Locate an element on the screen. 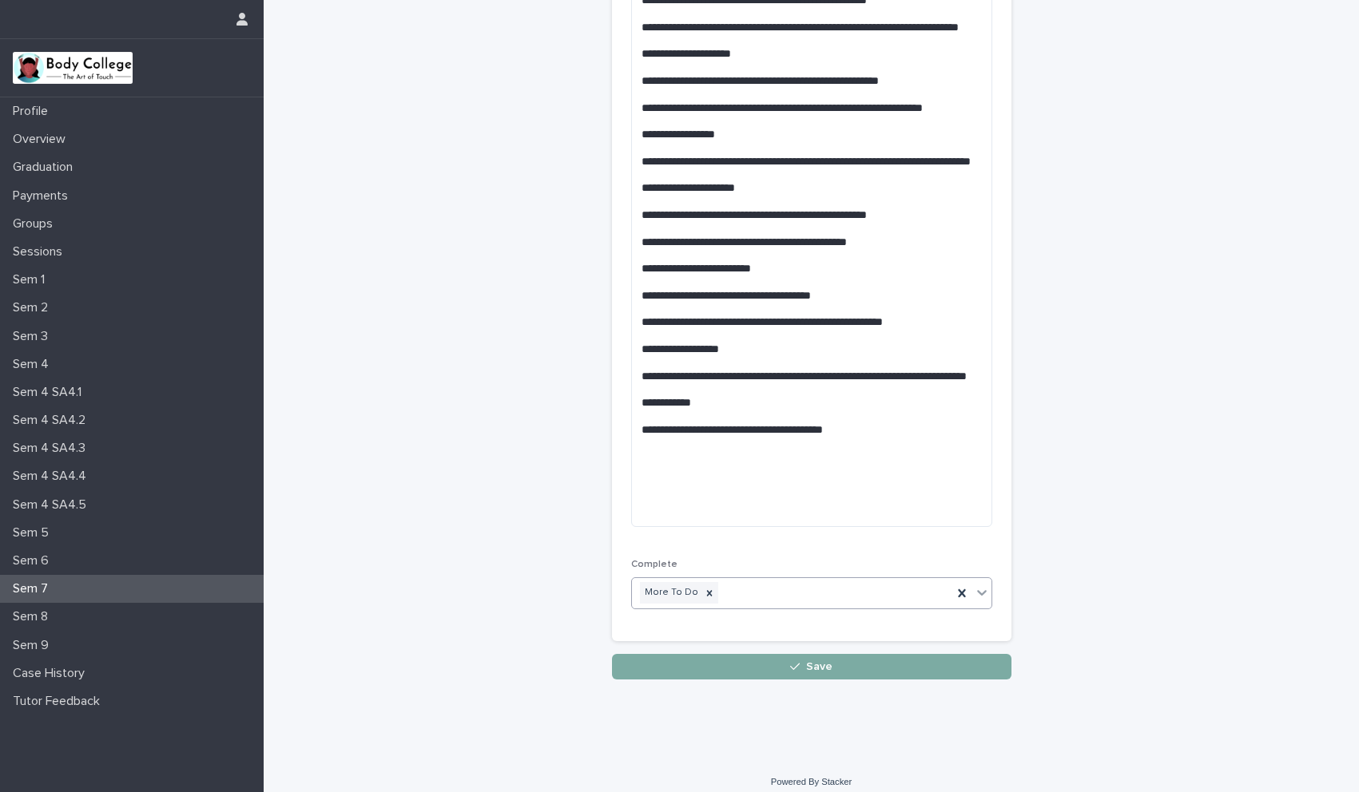 Image resolution: width=1359 pixels, height=792 pixels. span: Complete is located at coordinates (654, 565).